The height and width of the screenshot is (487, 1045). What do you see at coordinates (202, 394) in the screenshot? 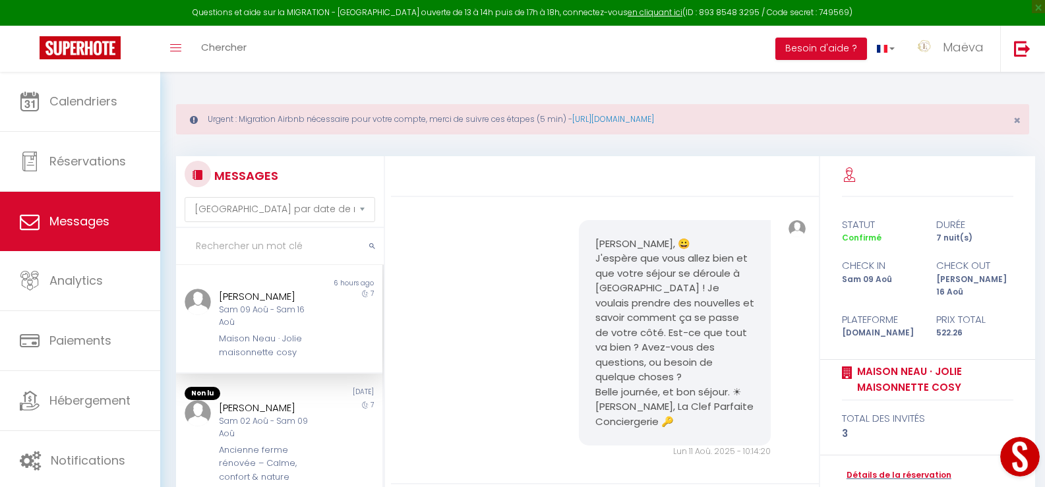
I see `span: Non lu` at bounding box center [202, 394].